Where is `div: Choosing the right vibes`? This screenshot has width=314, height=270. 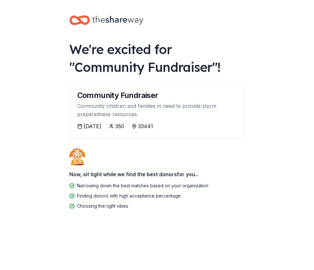
div: Choosing the right vibes is located at coordinates (102, 206).